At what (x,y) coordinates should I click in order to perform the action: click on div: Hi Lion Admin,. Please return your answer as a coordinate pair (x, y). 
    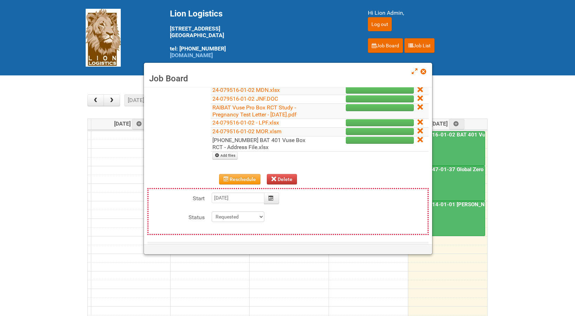
    Looking at the image, I should click on (428, 13).